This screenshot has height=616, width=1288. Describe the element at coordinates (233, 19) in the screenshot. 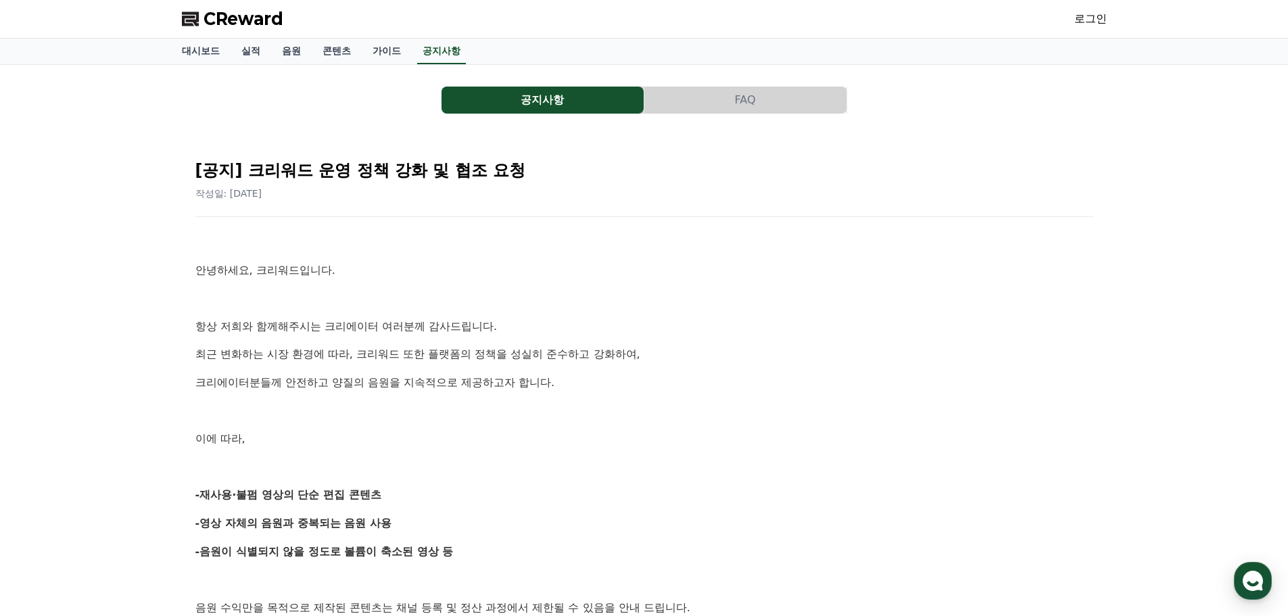

I see `a: CReward` at that location.